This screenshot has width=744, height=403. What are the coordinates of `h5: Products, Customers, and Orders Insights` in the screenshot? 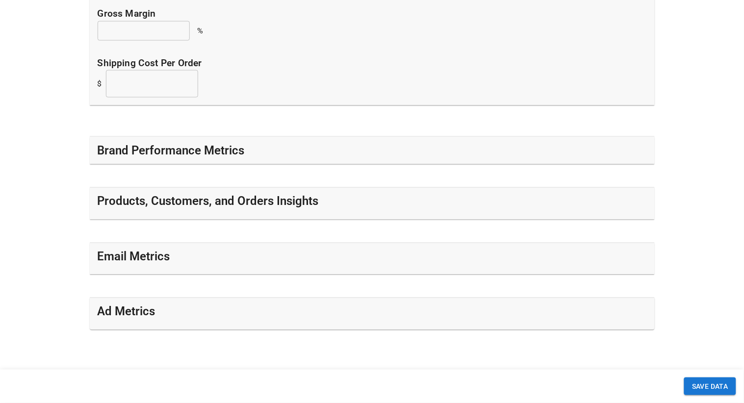 It's located at (208, 201).